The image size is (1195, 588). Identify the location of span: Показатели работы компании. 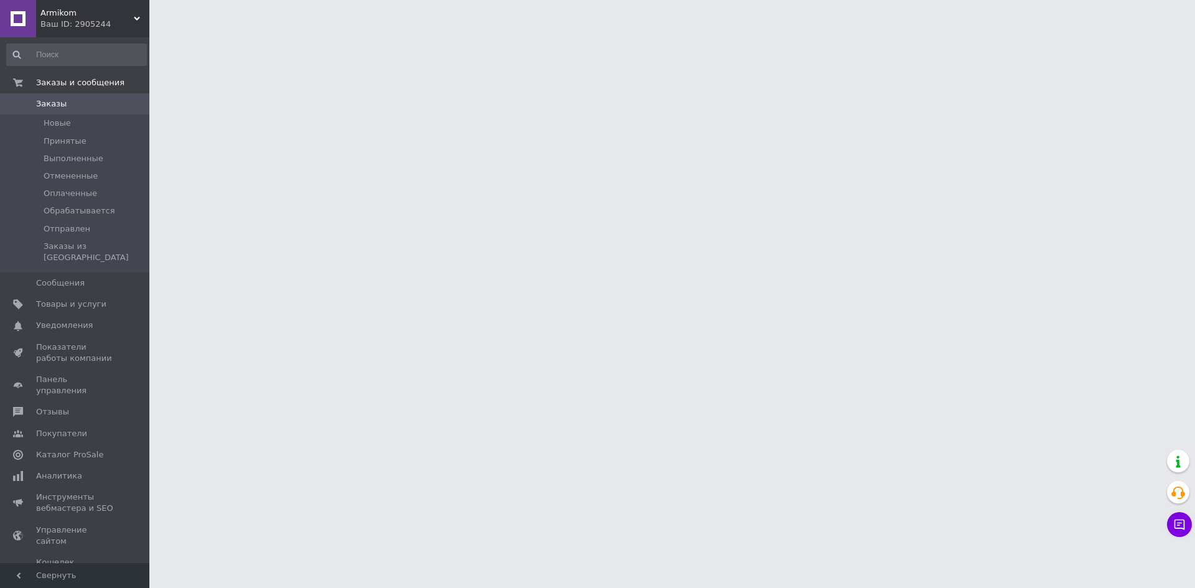
(75, 353).